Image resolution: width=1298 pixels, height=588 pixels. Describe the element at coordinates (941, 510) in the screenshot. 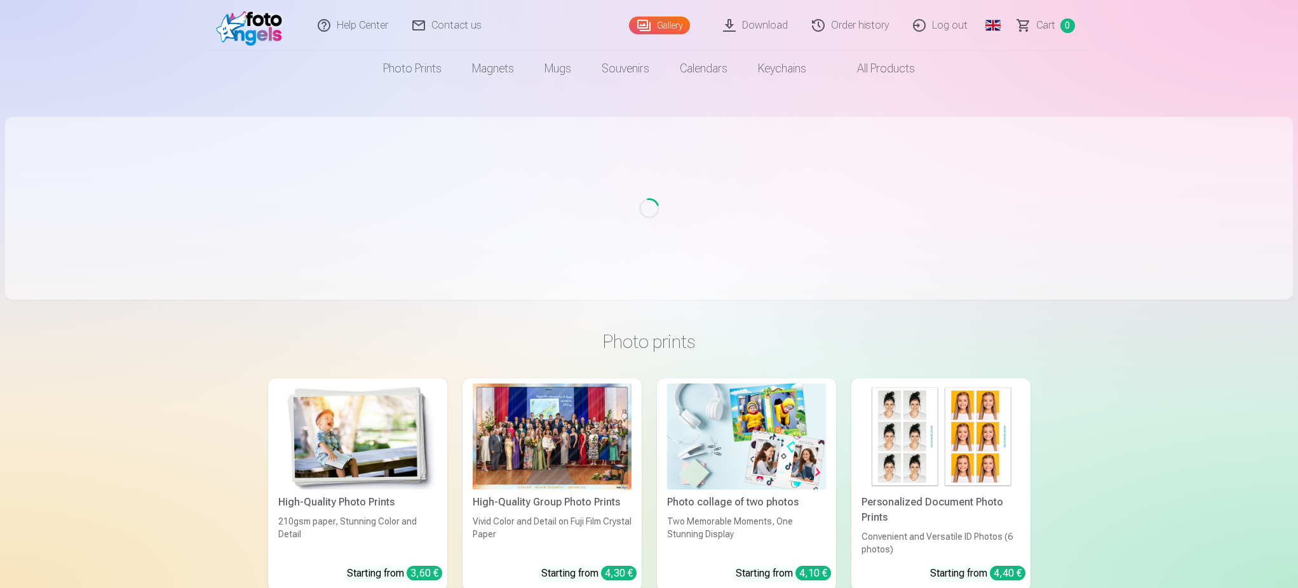

I see `div: Personalized Document Photo Prints` at that location.